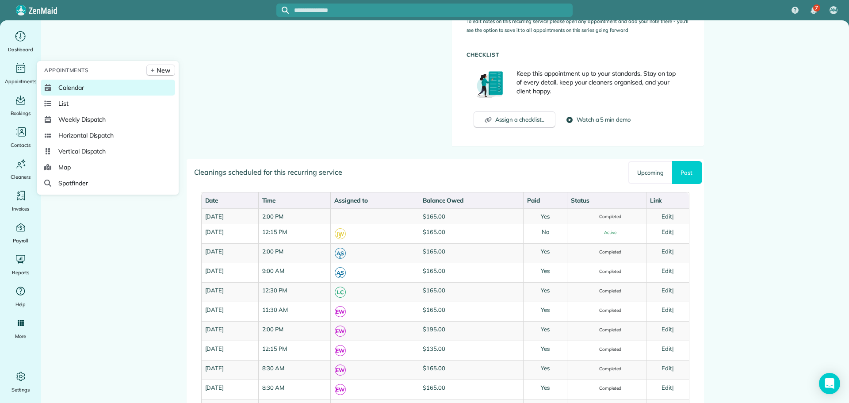 The height and width of the screenshot is (403, 849). I want to click on a: Contacts, so click(20, 137).